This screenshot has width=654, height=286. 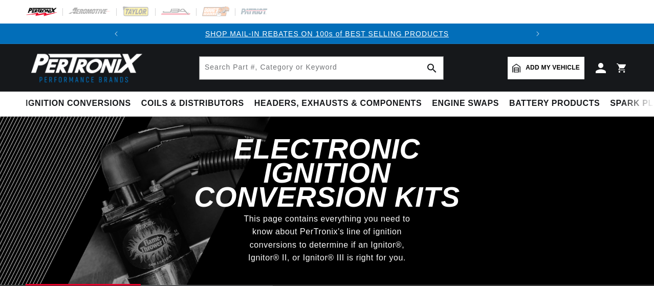 What do you see at coordinates (555, 103) in the screenshot?
I see `summary: Battery Products` at bounding box center [555, 103].